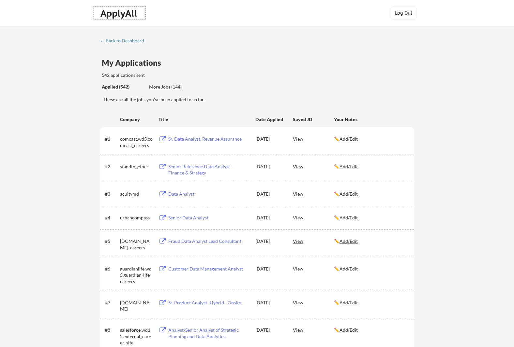 The image size is (514, 347). I want to click on div: #8, so click(111, 330).